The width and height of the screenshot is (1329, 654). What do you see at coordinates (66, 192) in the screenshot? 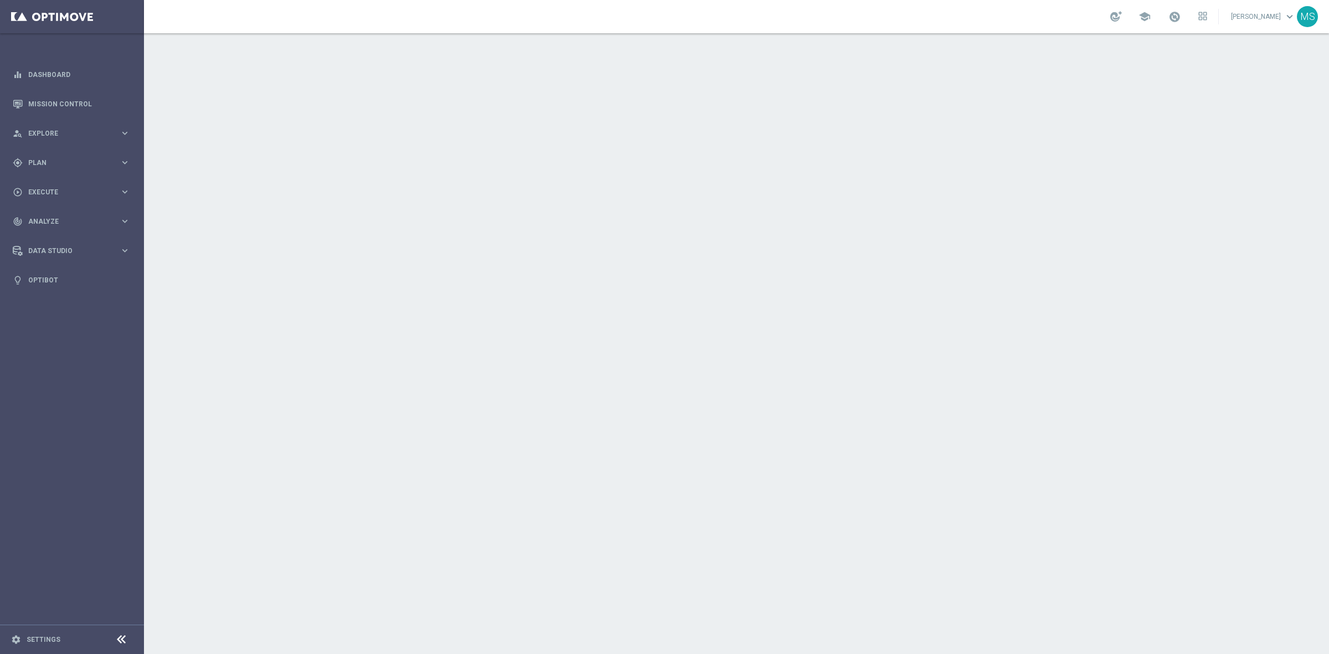
I see `div: Execute` at bounding box center [66, 192].